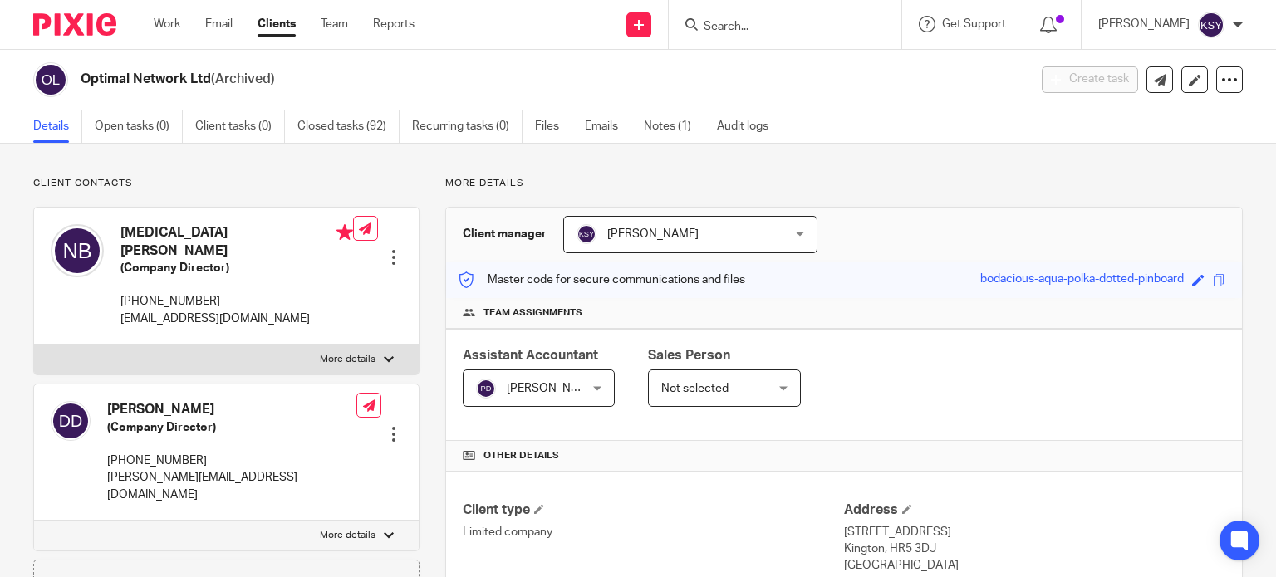 This screenshot has width=1276, height=577. Describe the element at coordinates (1090, 80) in the screenshot. I see `button: Create task` at that location.